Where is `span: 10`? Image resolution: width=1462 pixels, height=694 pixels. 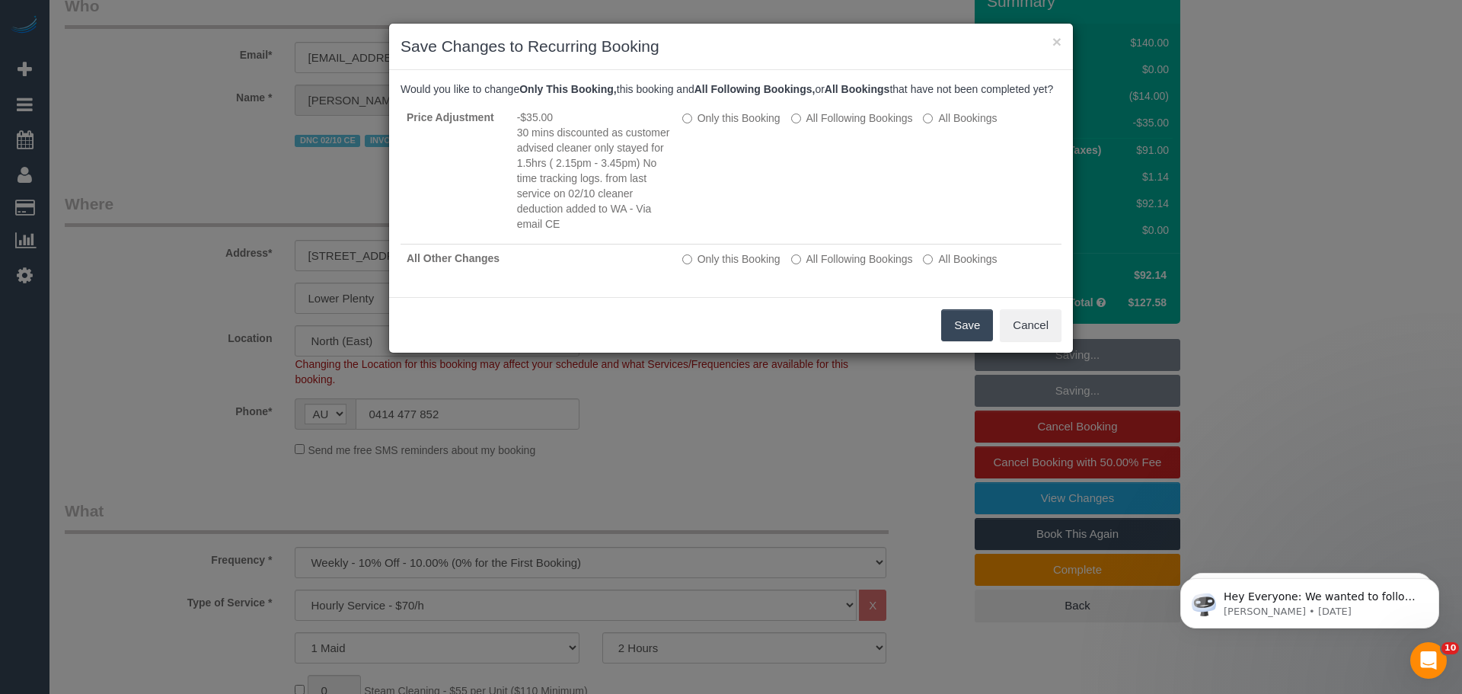 span: 10 is located at coordinates (1450, 648).